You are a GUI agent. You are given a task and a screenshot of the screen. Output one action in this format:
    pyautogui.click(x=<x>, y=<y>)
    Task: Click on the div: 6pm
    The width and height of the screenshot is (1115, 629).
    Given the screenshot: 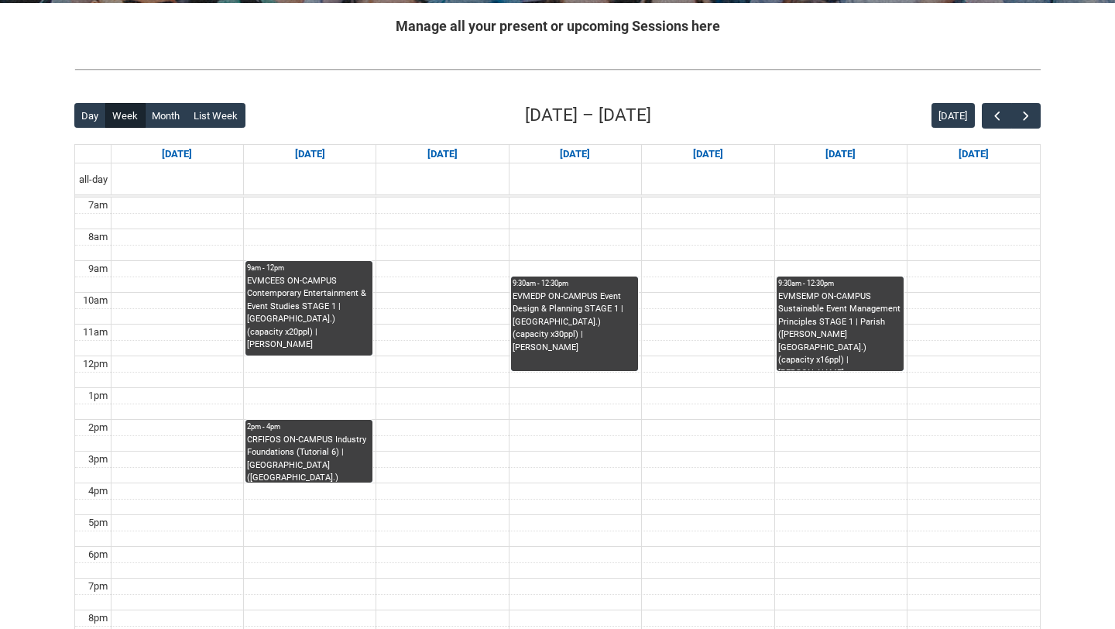 What is the action you would take?
    pyautogui.click(x=98, y=555)
    